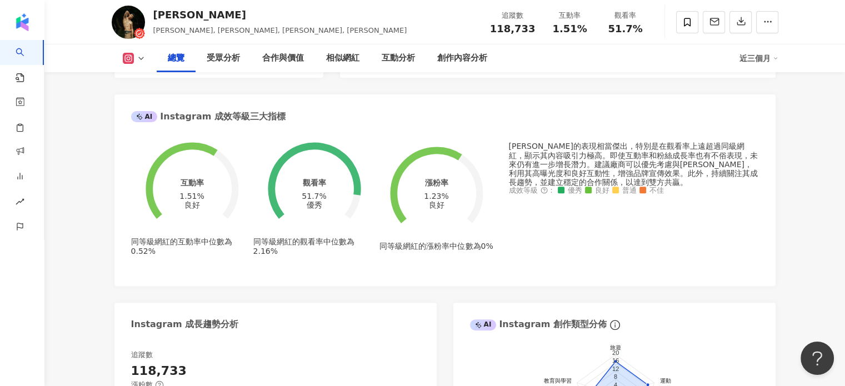  I want to click on div: Instagram 創作類型分佈, so click(539, 325).